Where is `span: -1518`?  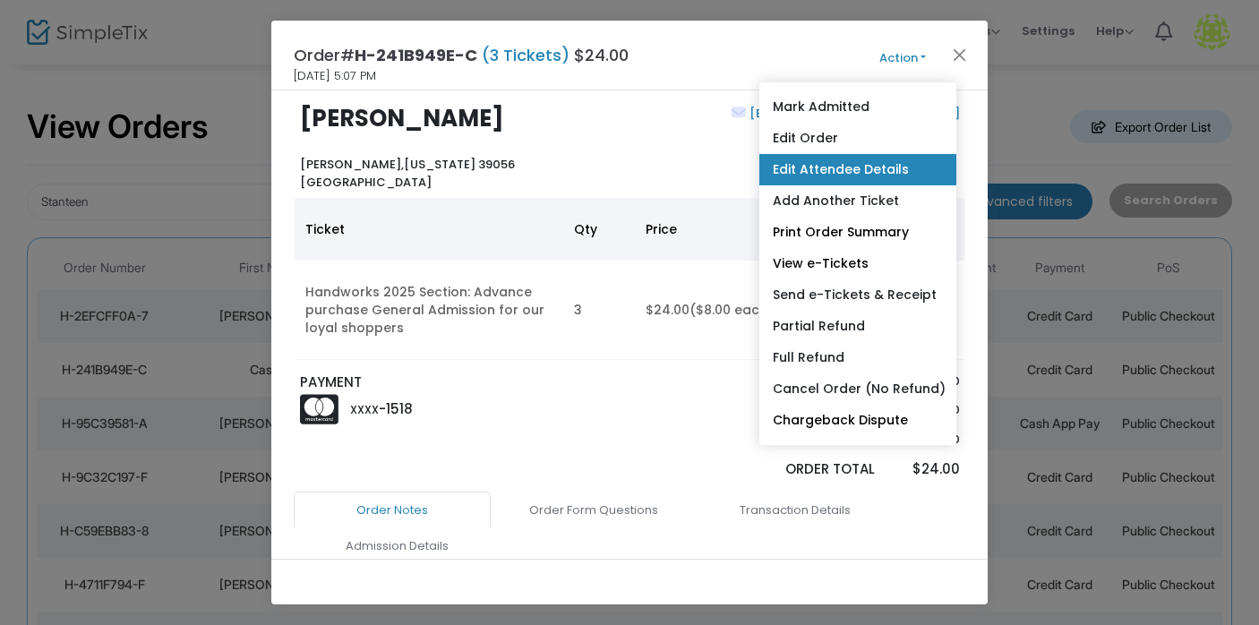
span: -1518 is located at coordinates (396, 408).